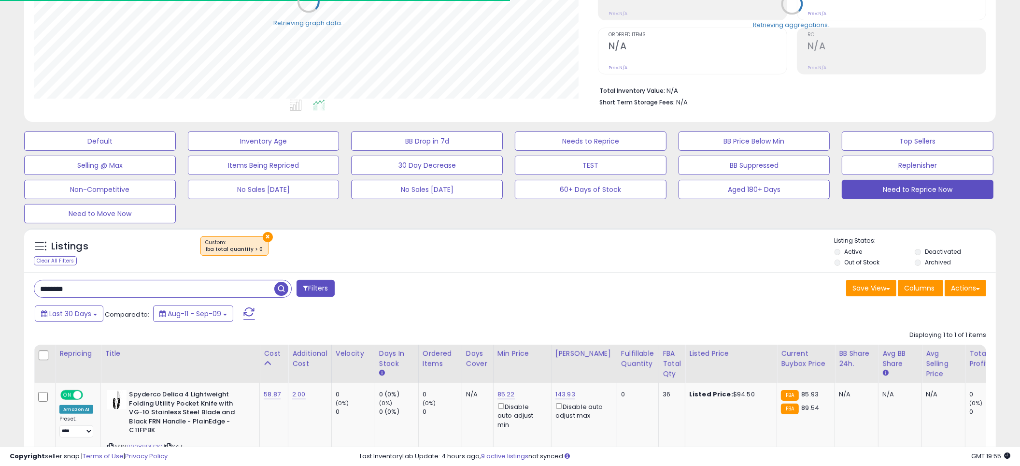 This screenshot has width=1020, height=466. What do you see at coordinates (711, 394) in the screenshot?
I see `b: Listed Price:` at bounding box center [711, 394].